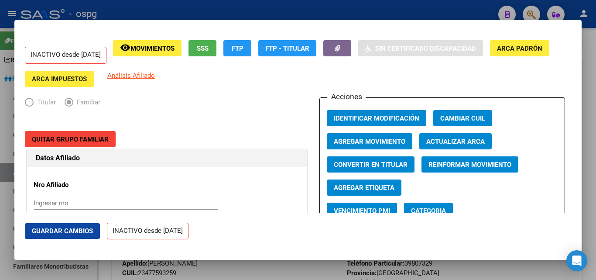  What do you see at coordinates (364, 188) in the screenshot?
I see `span: Agregar Etiqueta` at bounding box center [364, 188].